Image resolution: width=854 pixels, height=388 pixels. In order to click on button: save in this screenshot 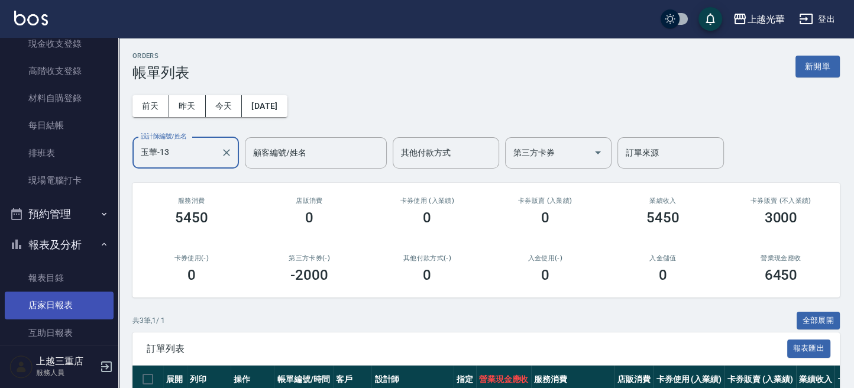, I will do `click(711, 19)`.